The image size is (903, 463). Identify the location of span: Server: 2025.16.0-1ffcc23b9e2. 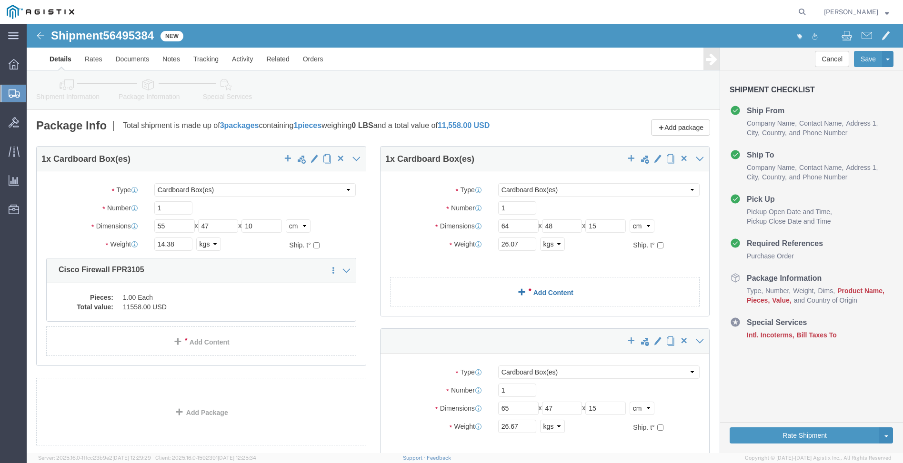
(94, 458).